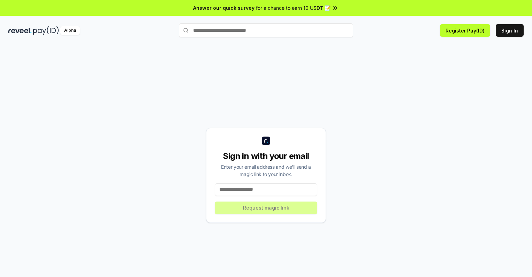 The height and width of the screenshot is (277, 532). I want to click on div: Alpha, so click(70, 30).